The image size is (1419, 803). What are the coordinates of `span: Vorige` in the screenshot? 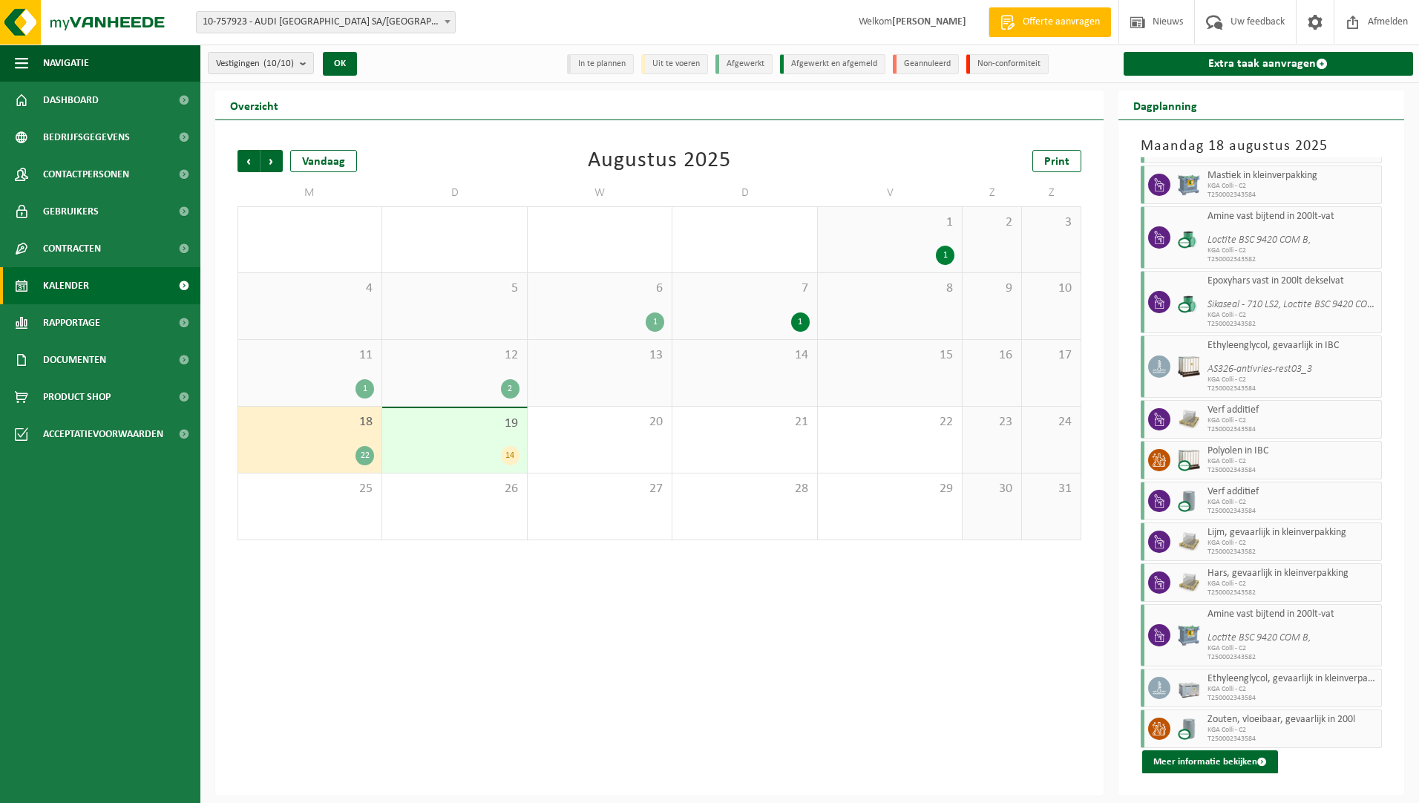 It's located at (249, 161).